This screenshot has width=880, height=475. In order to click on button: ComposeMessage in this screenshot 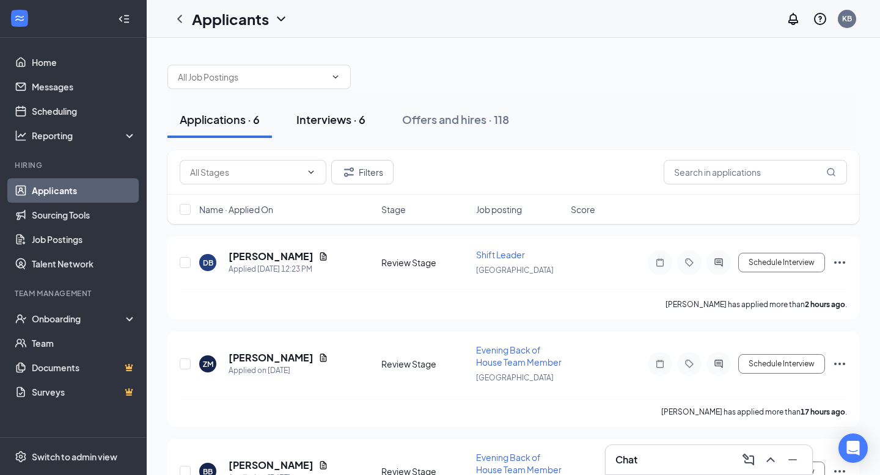, I will do `click(749, 460)`.